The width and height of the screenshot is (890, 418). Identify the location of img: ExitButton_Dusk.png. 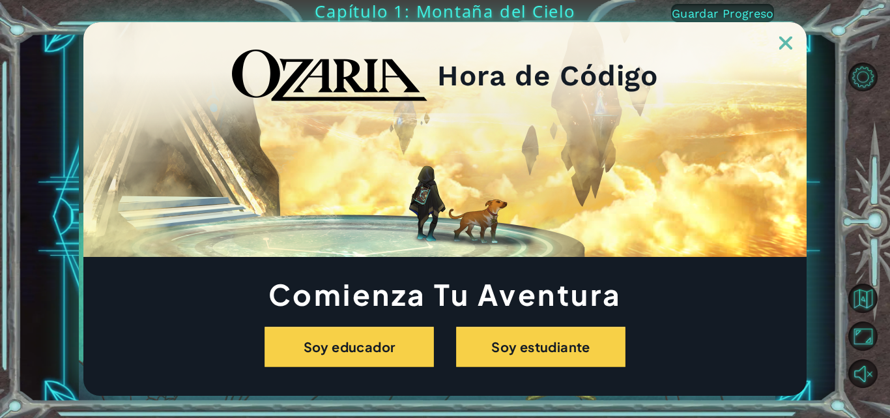
(786, 43).